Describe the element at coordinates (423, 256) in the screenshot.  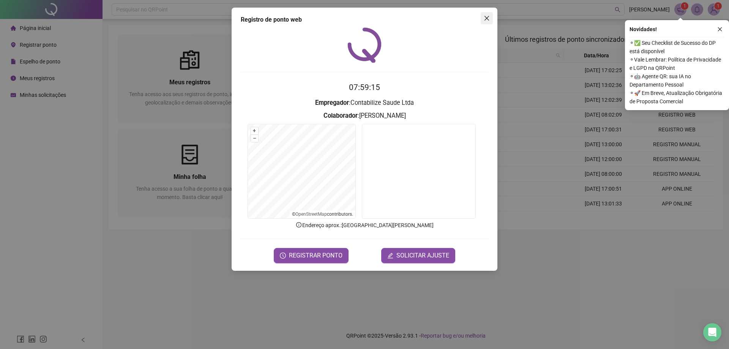
I see `span: SOLICITAR AJUSTE` at that location.